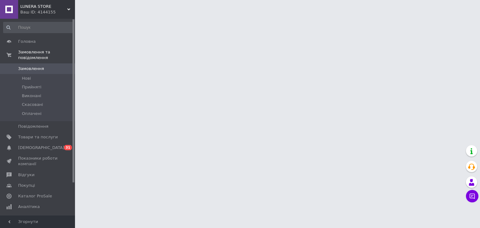 This screenshot has width=480, height=228. What do you see at coordinates (27, 42) in the screenshot?
I see `span: Головна` at bounding box center [27, 42].